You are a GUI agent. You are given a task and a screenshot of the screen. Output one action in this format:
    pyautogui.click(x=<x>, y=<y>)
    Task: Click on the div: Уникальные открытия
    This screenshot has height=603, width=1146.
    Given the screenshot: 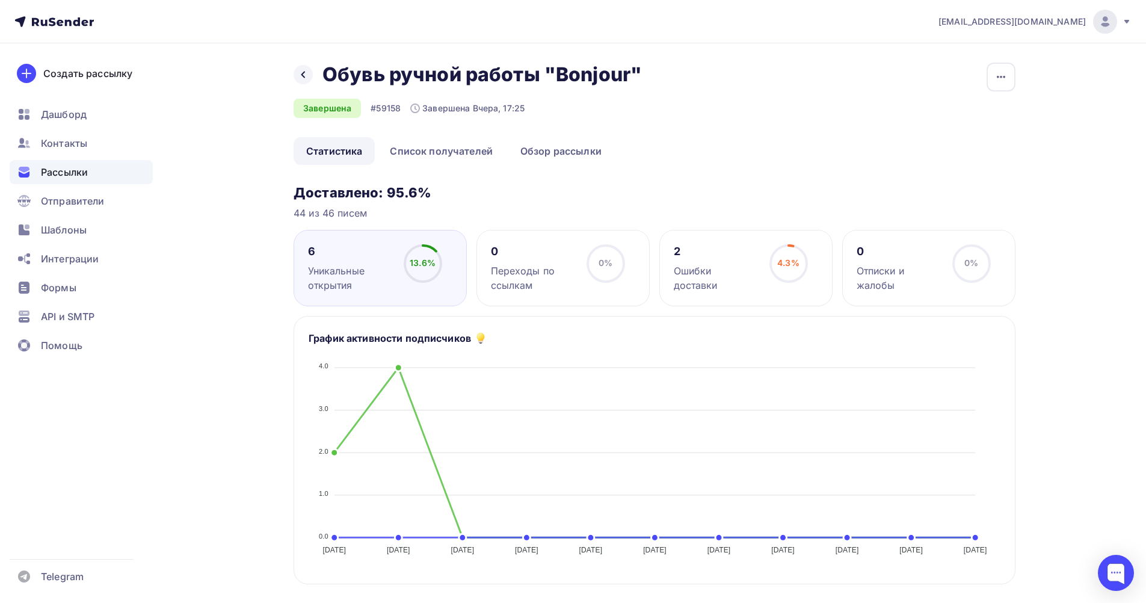 What is the action you would take?
    pyautogui.click(x=350, y=278)
    